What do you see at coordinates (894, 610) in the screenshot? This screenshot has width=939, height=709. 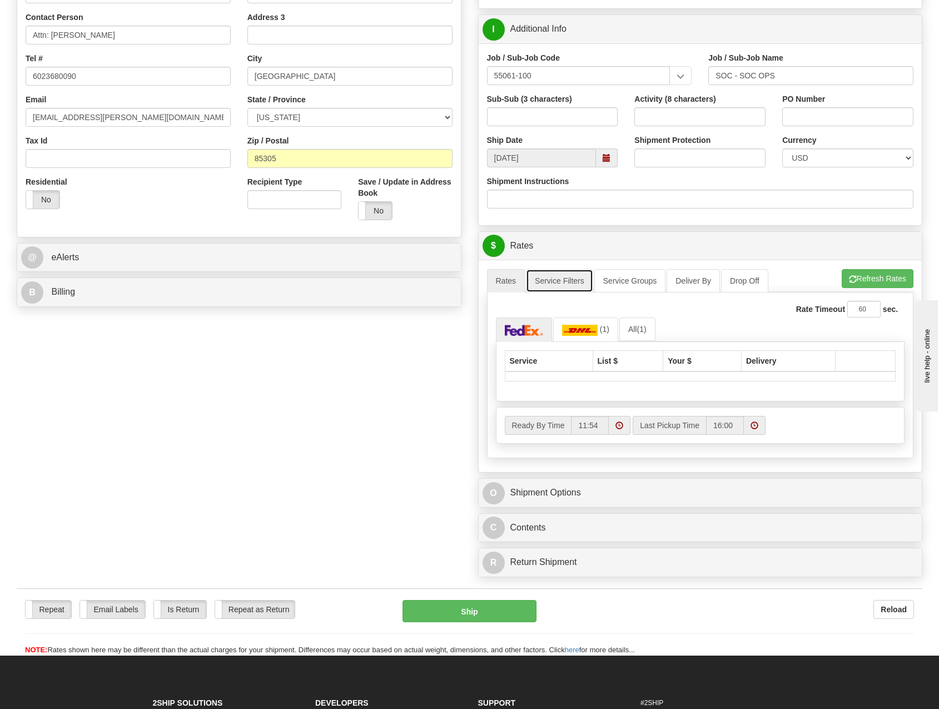 I see `button: Reload` at bounding box center [894, 610].